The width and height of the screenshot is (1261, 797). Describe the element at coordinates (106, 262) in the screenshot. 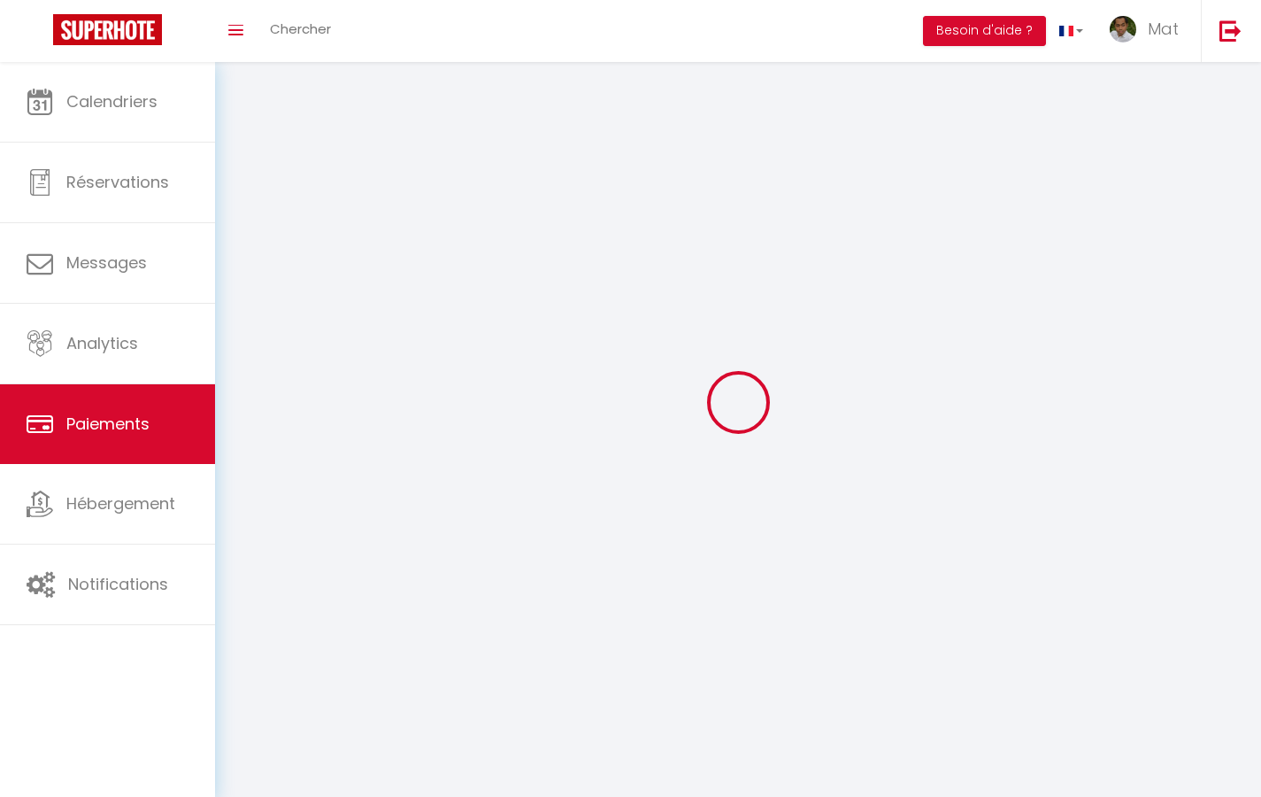

I see `span: Messages` at that location.